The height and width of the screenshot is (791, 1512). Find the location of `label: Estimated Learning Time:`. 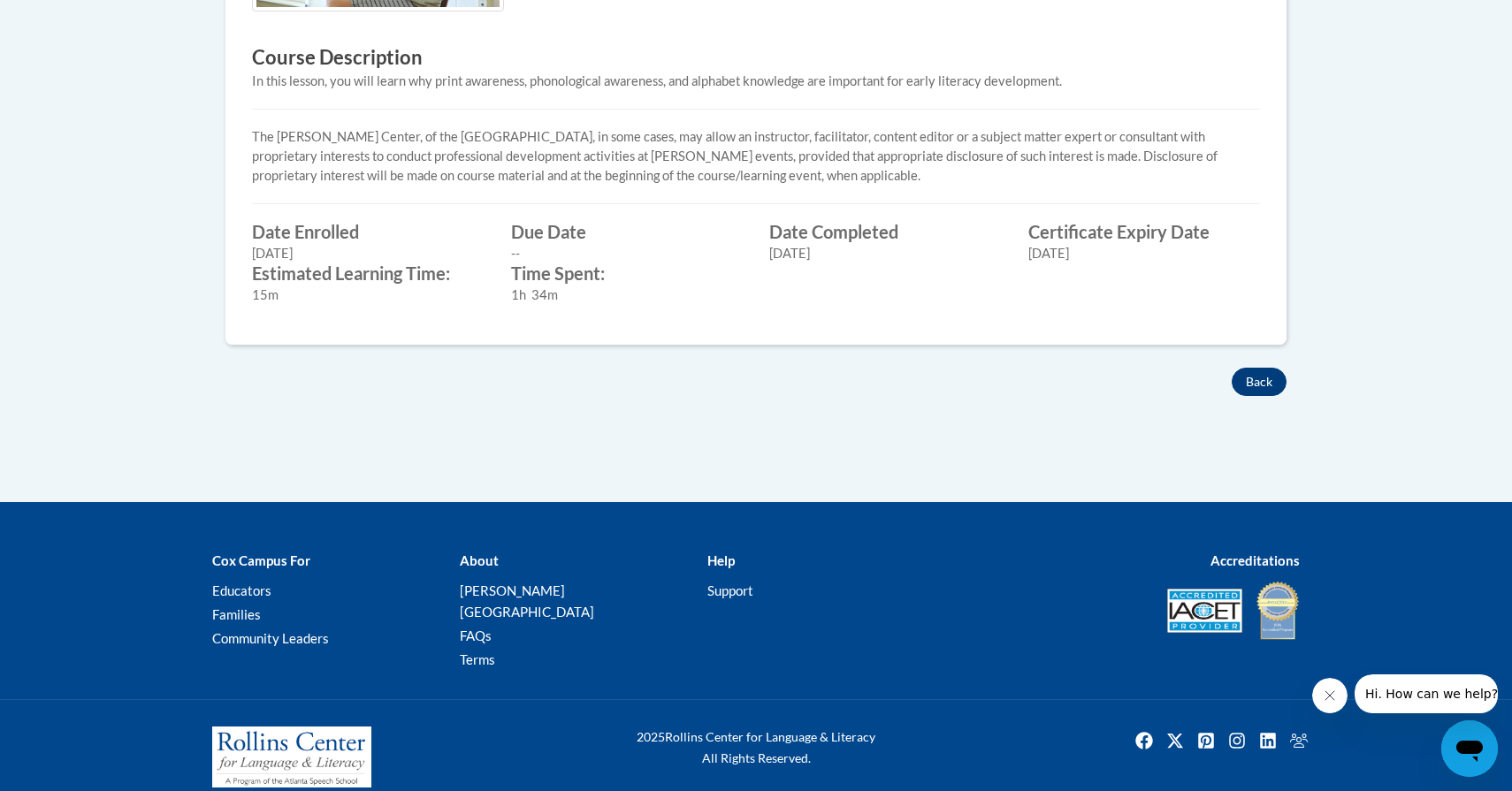

label: Estimated Learning Time: is located at coordinates (368, 273).